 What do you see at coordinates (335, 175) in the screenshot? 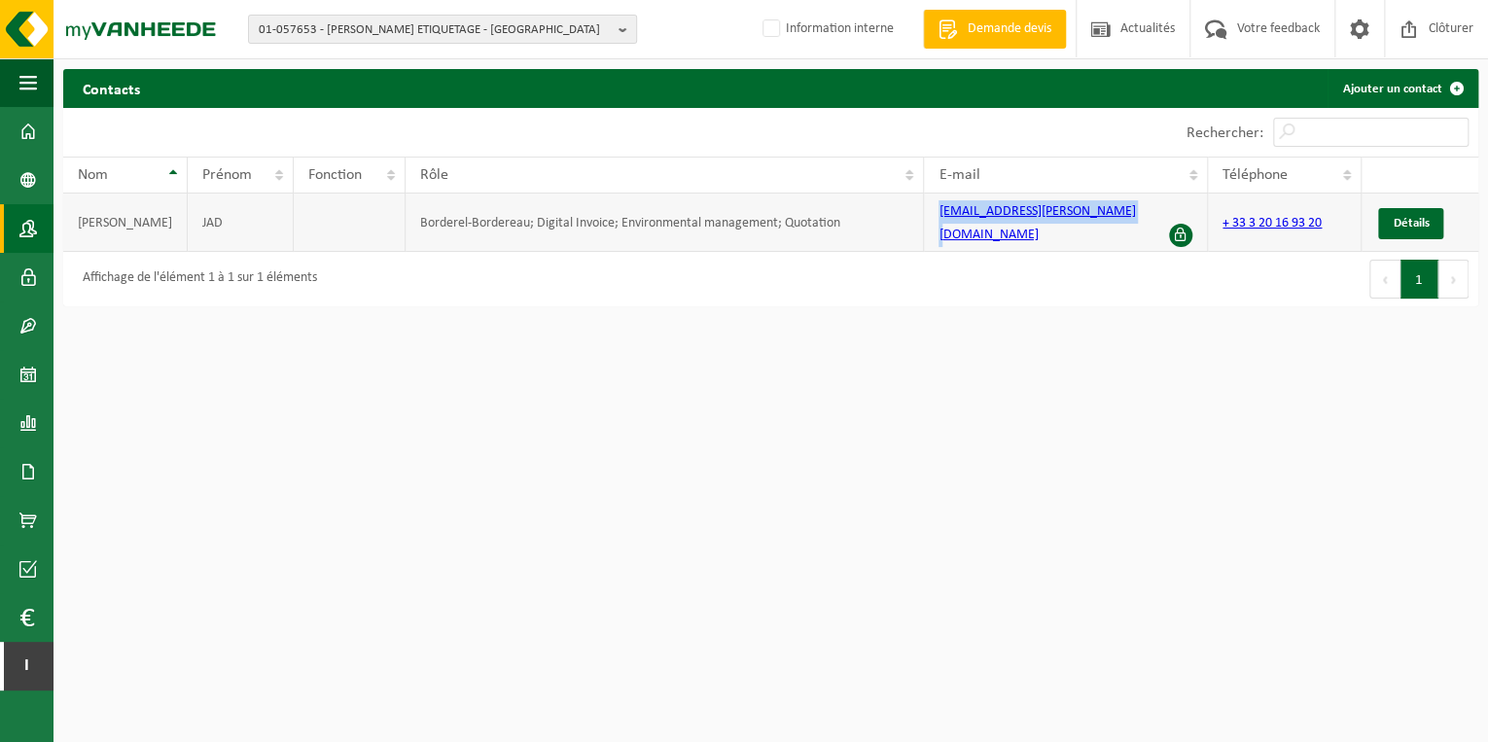
I see `span: Fonction` at bounding box center [335, 175].